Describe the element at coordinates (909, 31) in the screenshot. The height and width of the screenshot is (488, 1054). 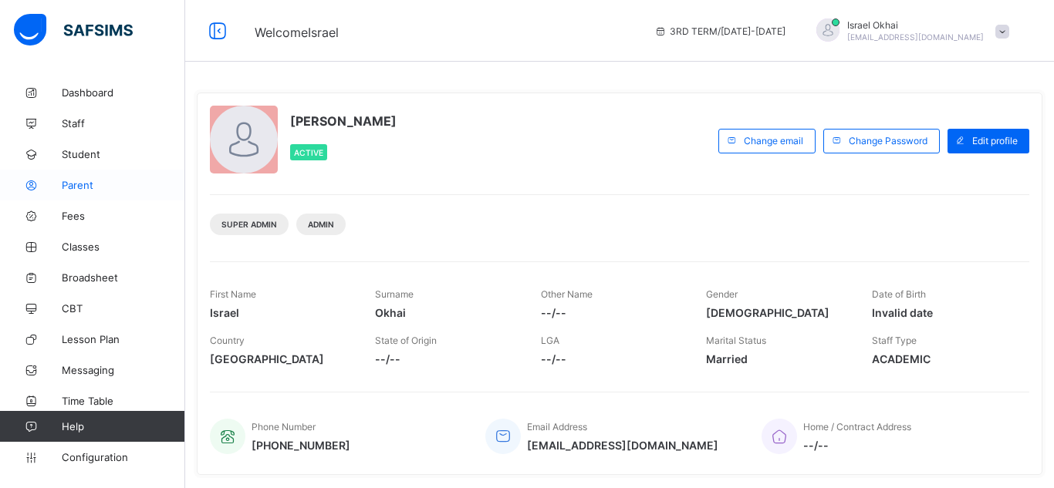
I see `div: IsraelOkhai` at that location.